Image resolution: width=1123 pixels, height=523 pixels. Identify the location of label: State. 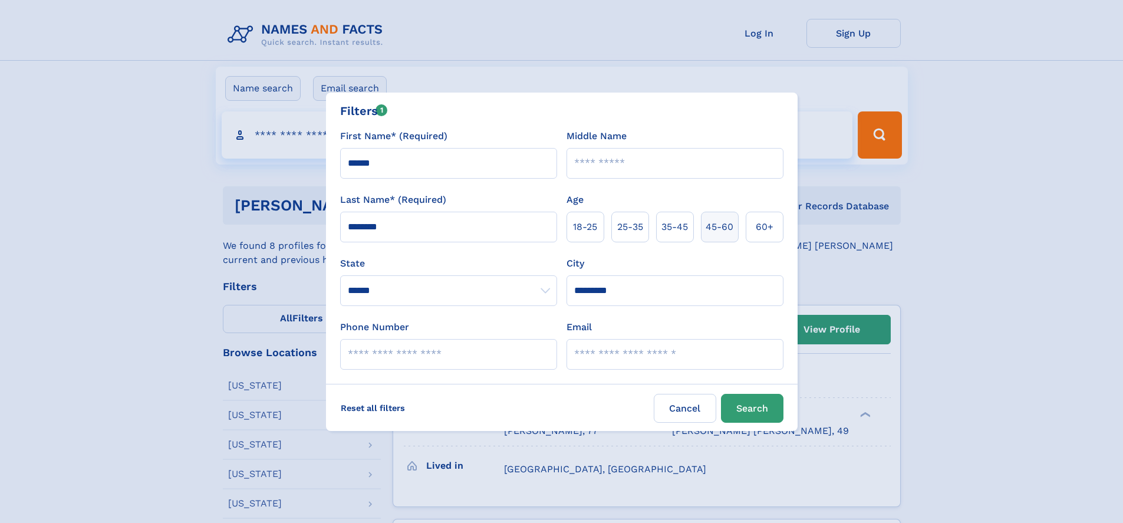
(449, 264).